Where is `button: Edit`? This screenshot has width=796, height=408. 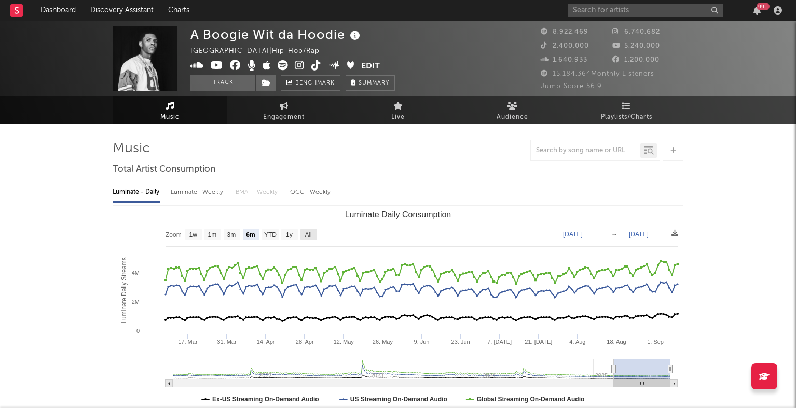 button: Edit is located at coordinates (371, 66).